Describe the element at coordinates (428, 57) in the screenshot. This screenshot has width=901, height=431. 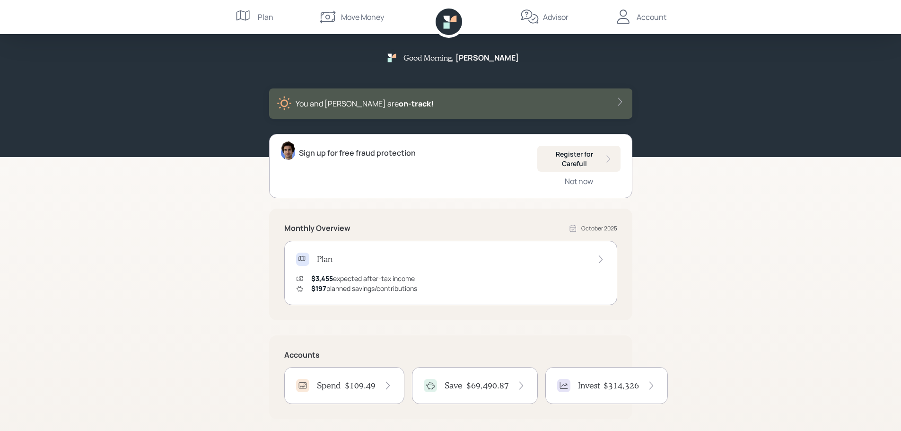
I see `h5: Good Morning ,` at that location.